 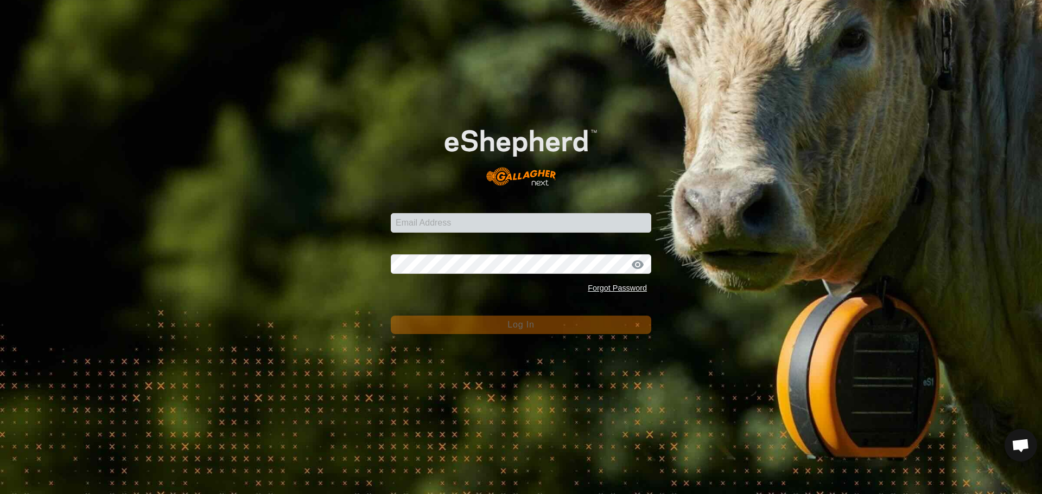 I want to click on img: E-shepherd Logo, so click(x=521, y=152).